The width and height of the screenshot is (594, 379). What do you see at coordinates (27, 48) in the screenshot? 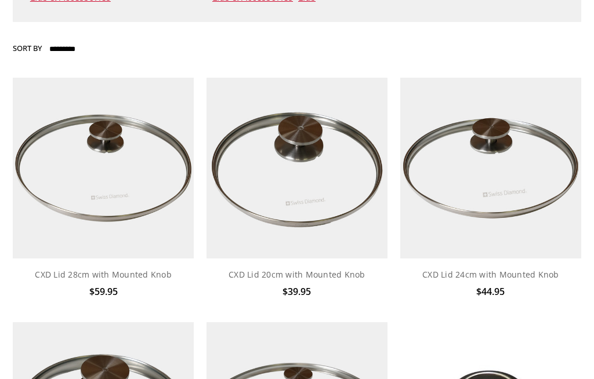
I see `label: Sort By` at bounding box center [27, 48].